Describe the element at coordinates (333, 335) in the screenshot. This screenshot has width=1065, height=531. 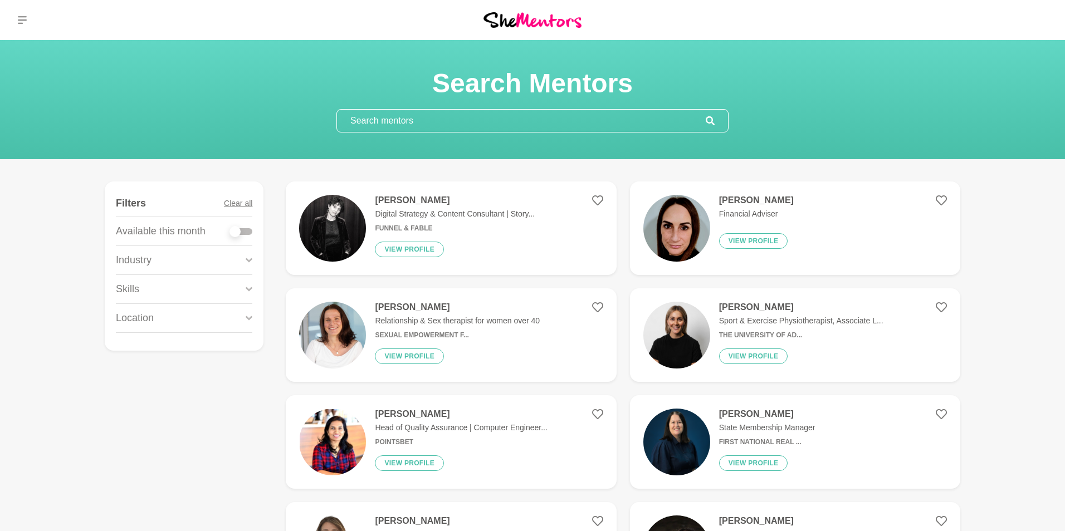
I see `img: d6e4e6fb47c6b0833f5b2b80120bcf2f287bc3aa-2570x2447.jpg` at that location.